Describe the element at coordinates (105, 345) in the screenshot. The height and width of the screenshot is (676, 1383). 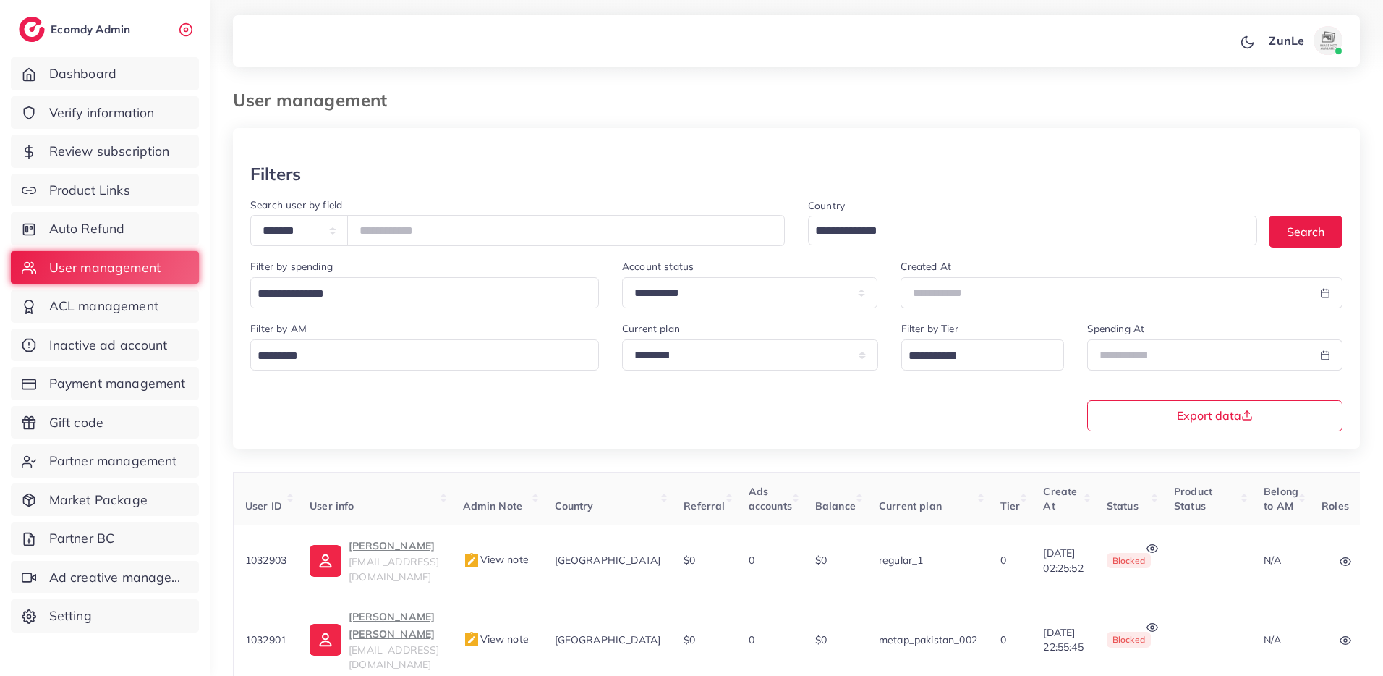
I see `a: Inactive ad account` at that location.